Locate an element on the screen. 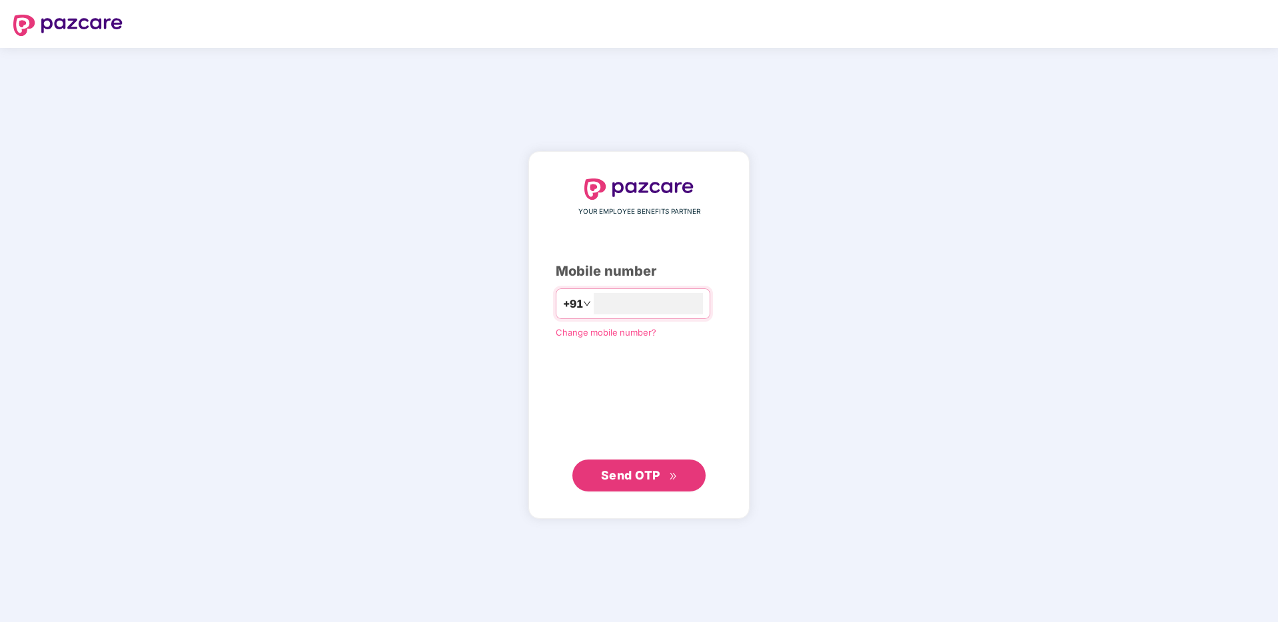 This screenshot has height=622, width=1278. span: +91 is located at coordinates (573, 304).